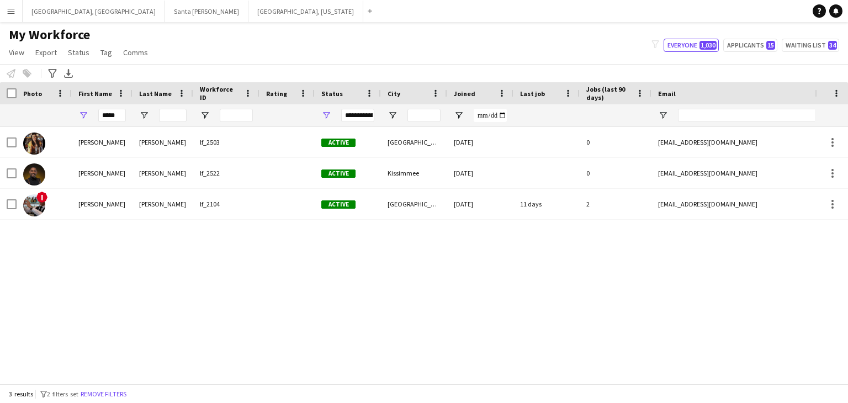  What do you see at coordinates (490, 115) in the screenshot?
I see `input: Joined Filter Input` at bounding box center [490, 115].